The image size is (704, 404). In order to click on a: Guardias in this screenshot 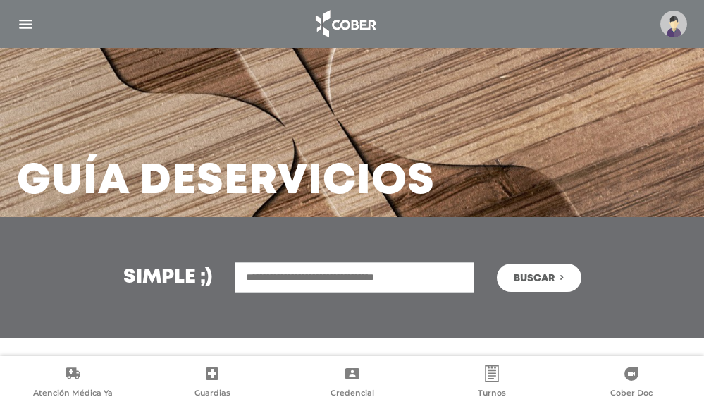, I will do `click(212, 383)`.